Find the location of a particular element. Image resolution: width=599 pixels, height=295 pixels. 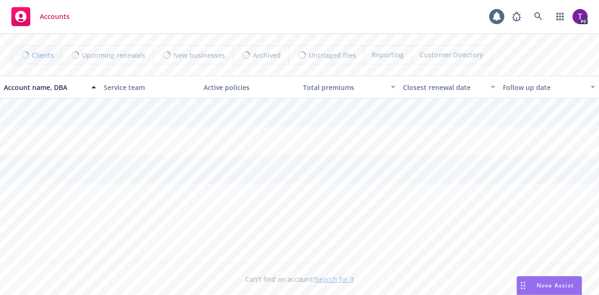

span: Reporting is located at coordinates (388, 54).